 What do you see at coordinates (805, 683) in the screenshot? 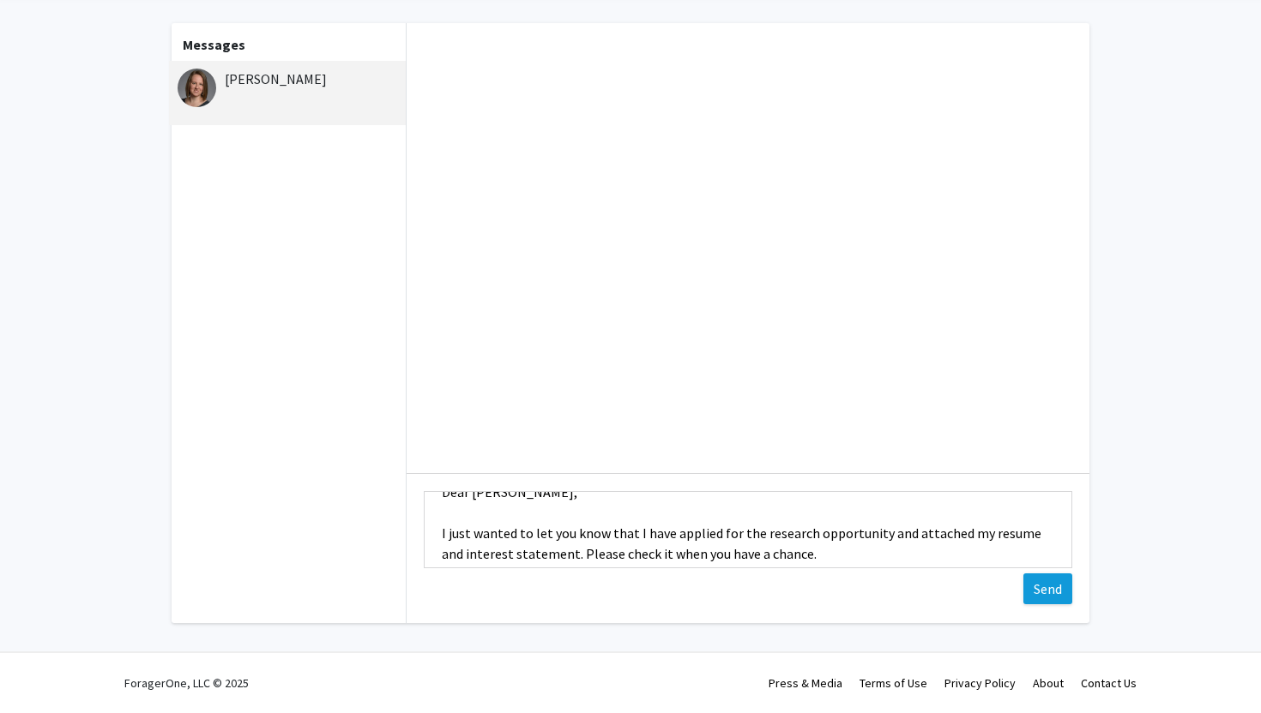
I see `a: Press & Media` at bounding box center [805, 683].